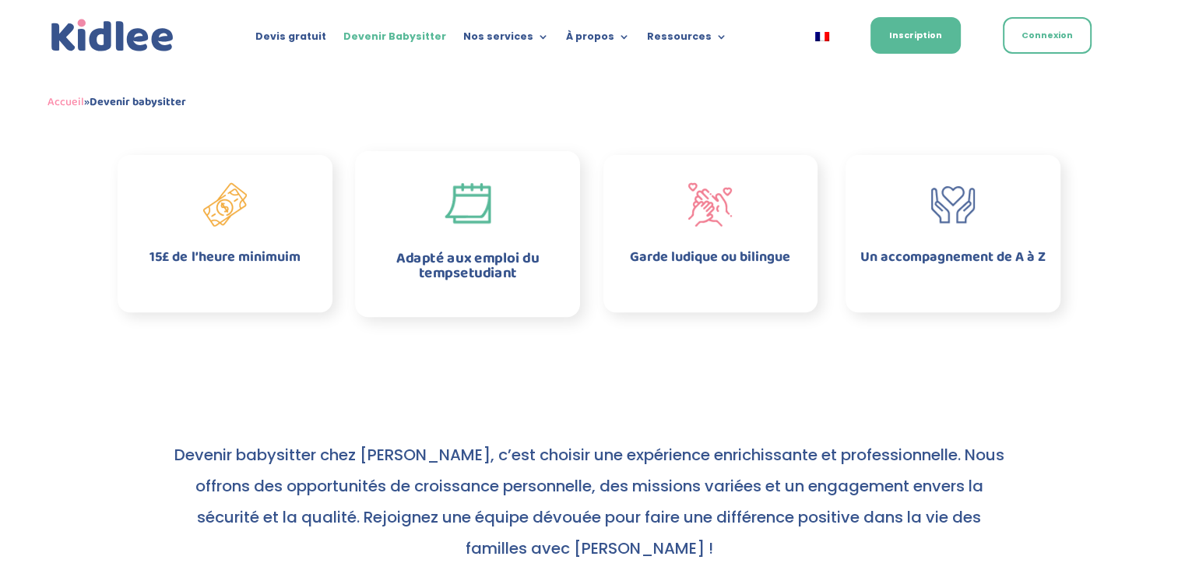 The height and width of the screenshot is (581, 1178). What do you see at coordinates (822, 37) in the screenshot?
I see `img: Français` at bounding box center [822, 37].